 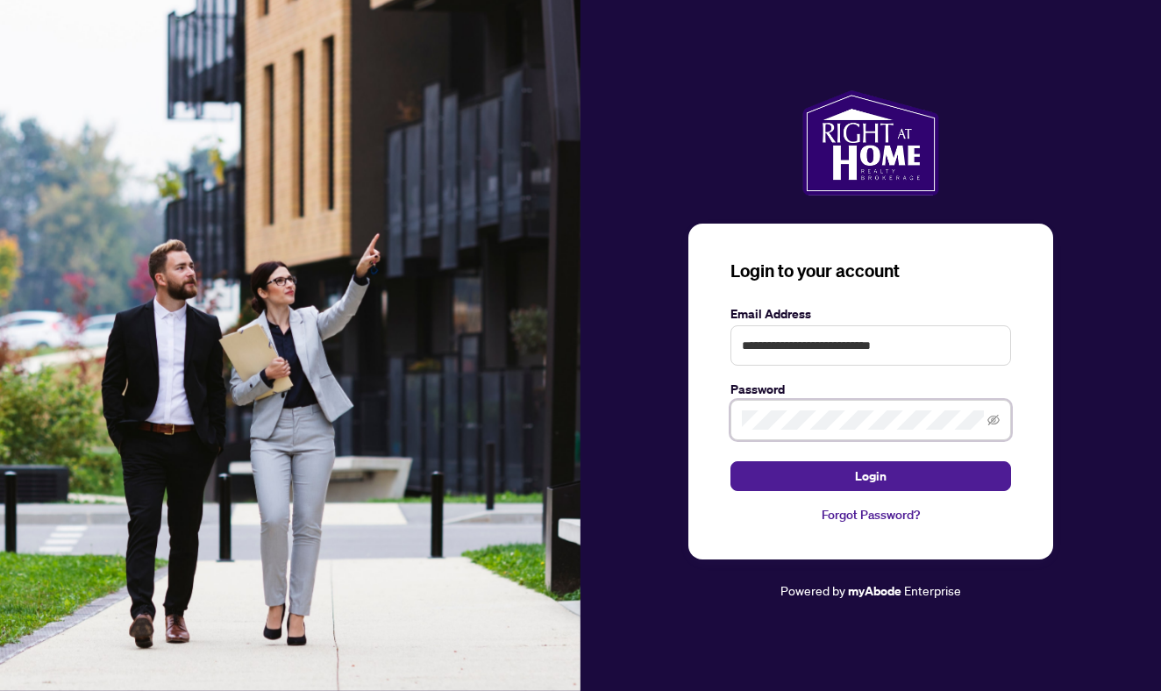 What do you see at coordinates (871, 515) in the screenshot?
I see `a: Forgot Password?` at bounding box center [871, 515].